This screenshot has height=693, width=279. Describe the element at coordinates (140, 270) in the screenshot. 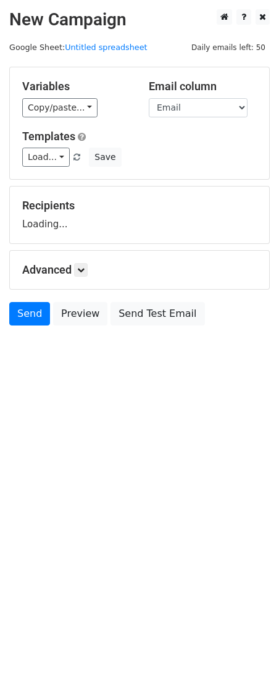

I see `h5: Advanced` at that location.